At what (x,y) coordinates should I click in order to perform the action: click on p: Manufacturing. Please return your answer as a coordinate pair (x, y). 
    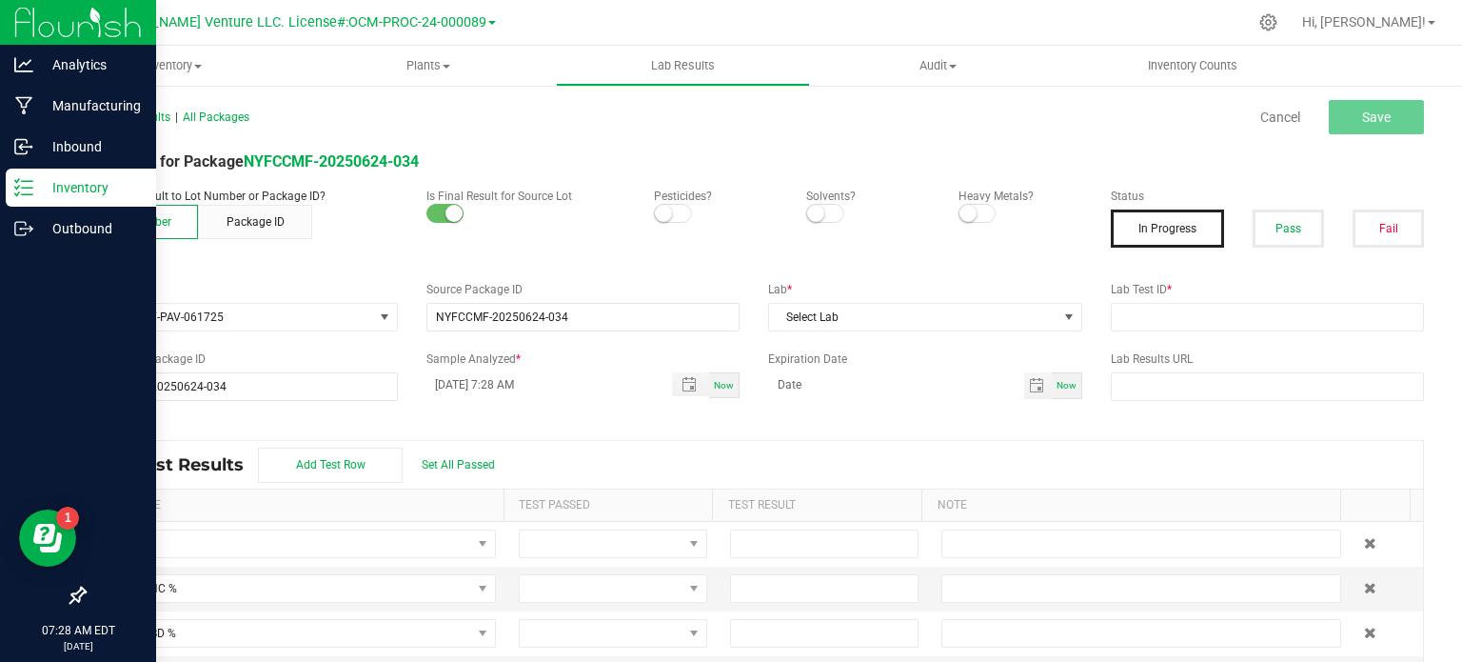
    Looking at the image, I should click on (90, 106).